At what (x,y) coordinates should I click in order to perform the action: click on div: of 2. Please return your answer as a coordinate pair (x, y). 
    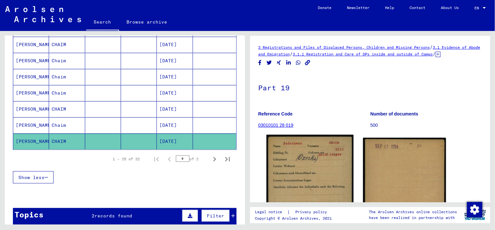
    Looking at the image, I should click on (192, 159).